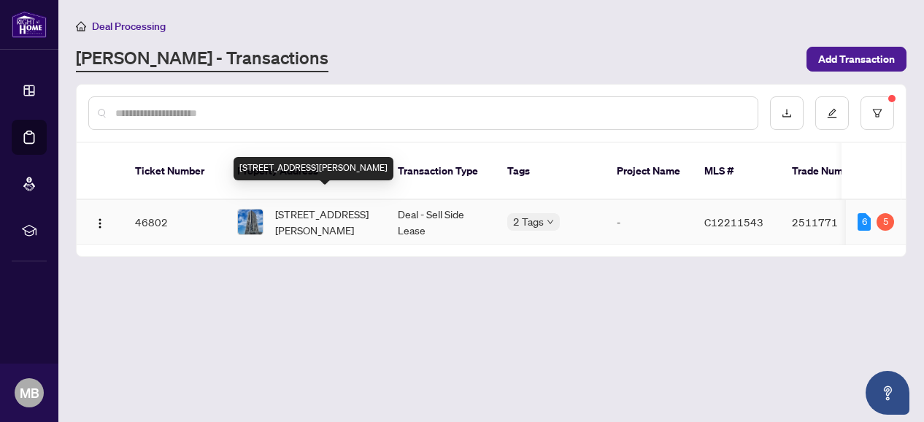 Image resolution: width=924 pixels, height=422 pixels. I want to click on th: Trade Number, so click(831, 171).